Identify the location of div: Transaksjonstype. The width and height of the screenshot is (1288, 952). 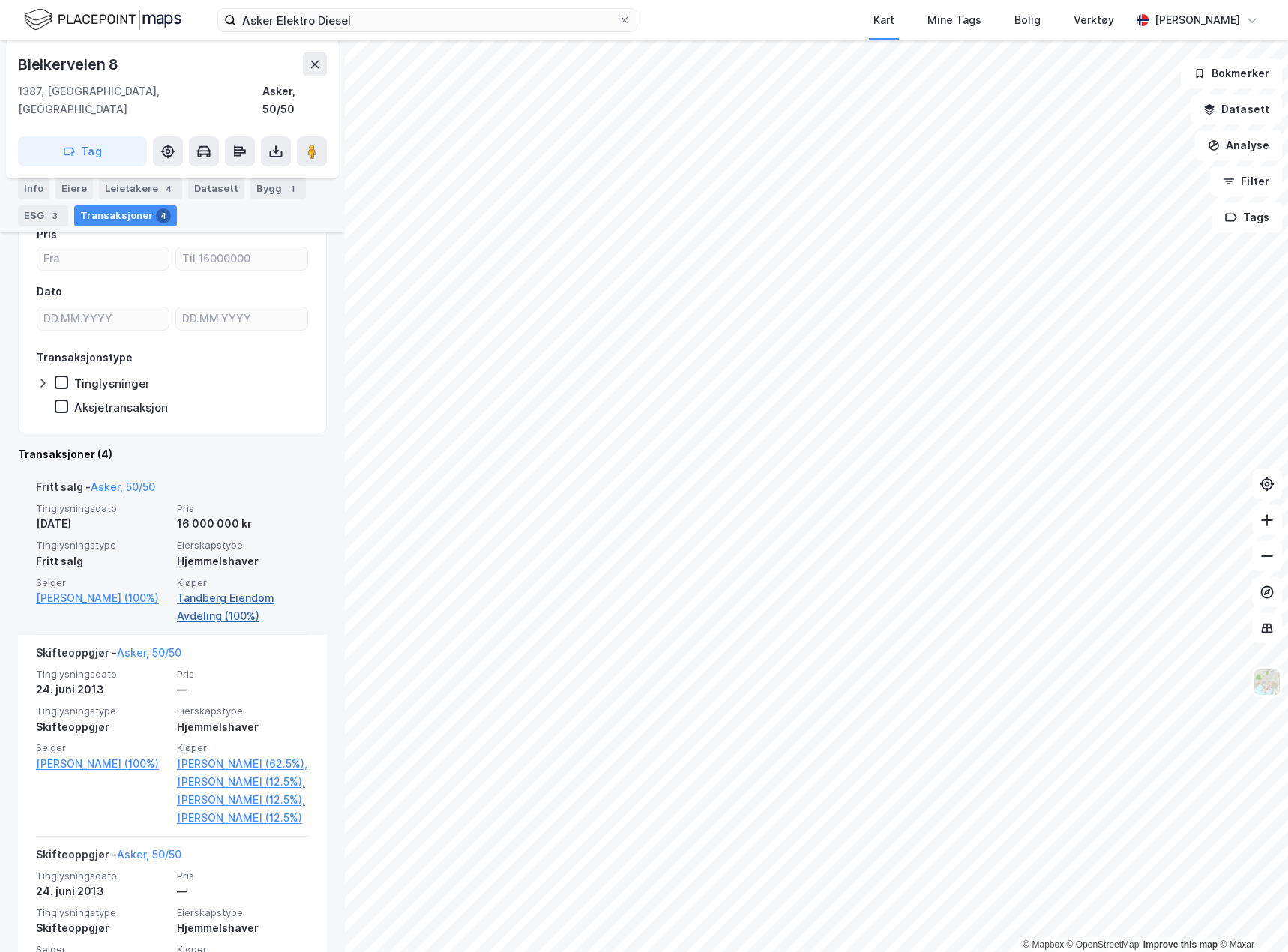
(85, 358).